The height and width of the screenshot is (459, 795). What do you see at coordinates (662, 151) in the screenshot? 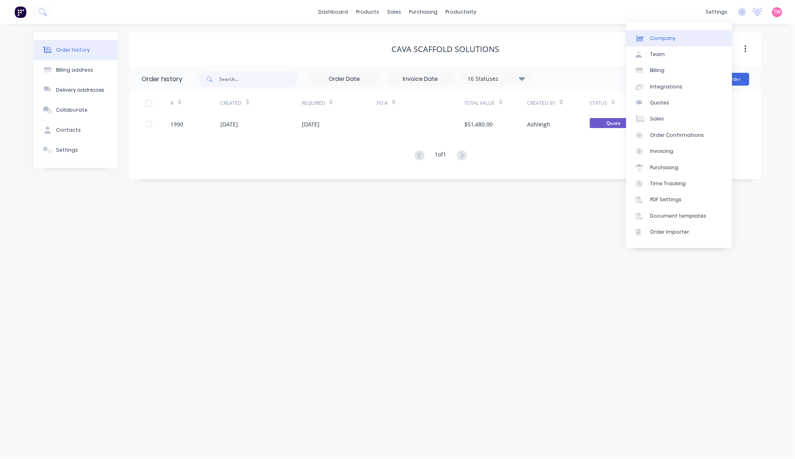
I see `div: Invoicing` at bounding box center [662, 151].